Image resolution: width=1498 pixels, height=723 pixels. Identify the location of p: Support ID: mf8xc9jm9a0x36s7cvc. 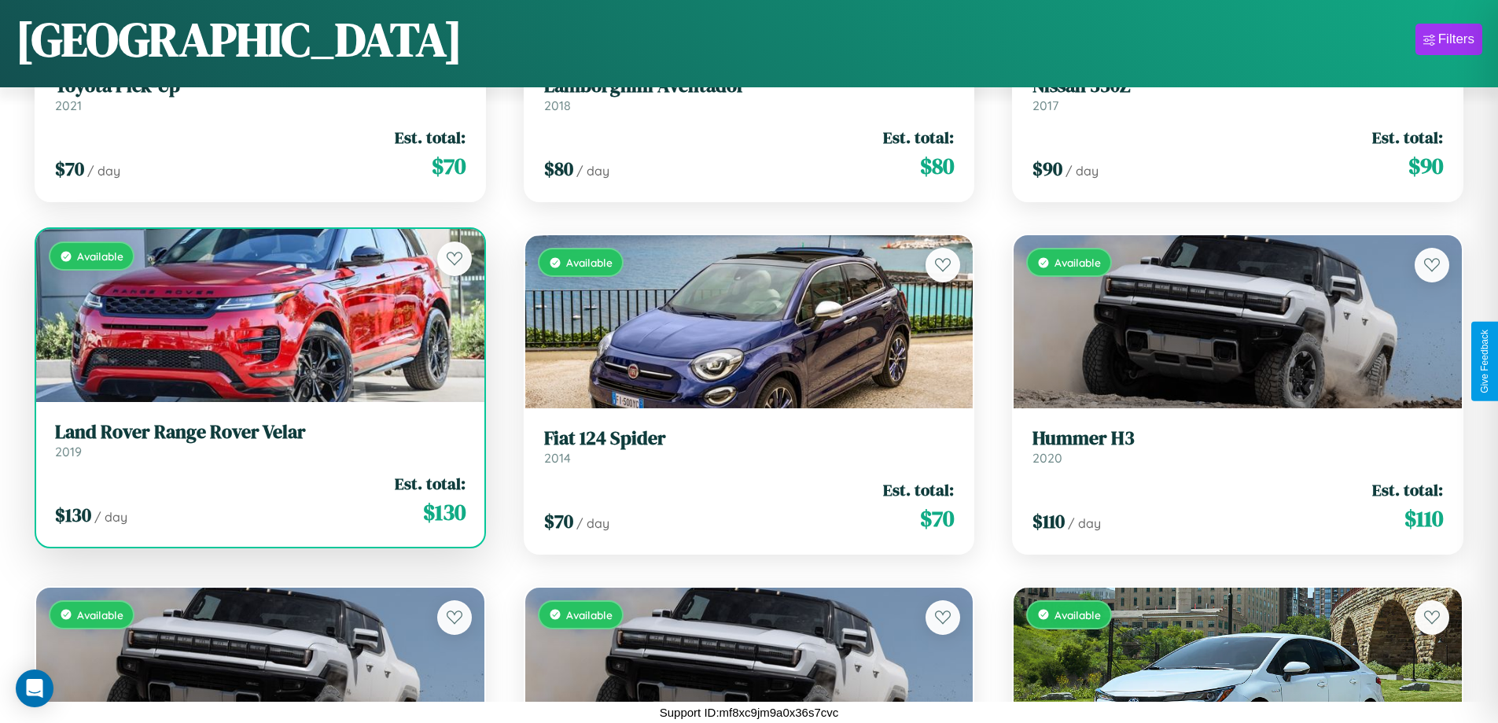
(749, 712).